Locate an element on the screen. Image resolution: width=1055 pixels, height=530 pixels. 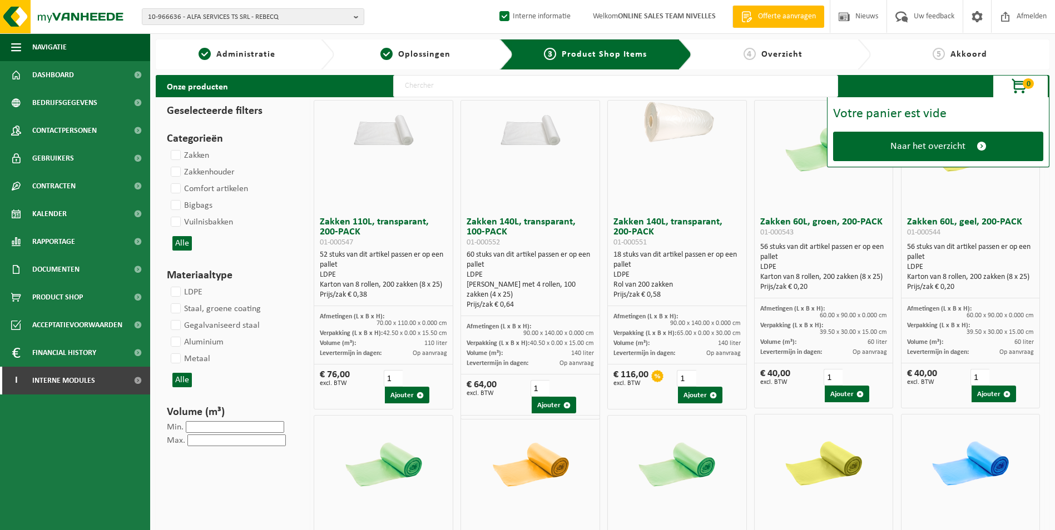
div: Prijs/zak € 0,20 is located at coordinates (970, 287).